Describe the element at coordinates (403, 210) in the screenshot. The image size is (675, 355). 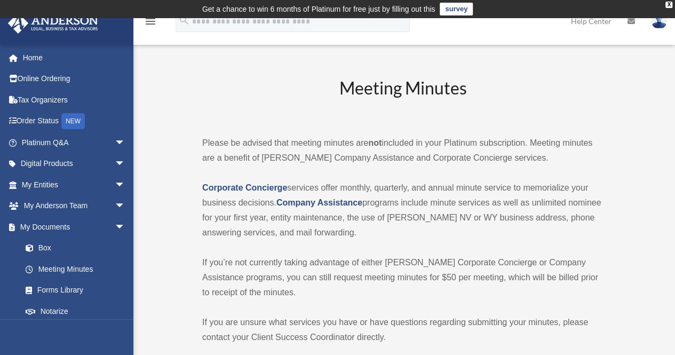
I see `p: services offer monthly, quarterly, and annual minute service to memorialize your business decisio...` at that location.